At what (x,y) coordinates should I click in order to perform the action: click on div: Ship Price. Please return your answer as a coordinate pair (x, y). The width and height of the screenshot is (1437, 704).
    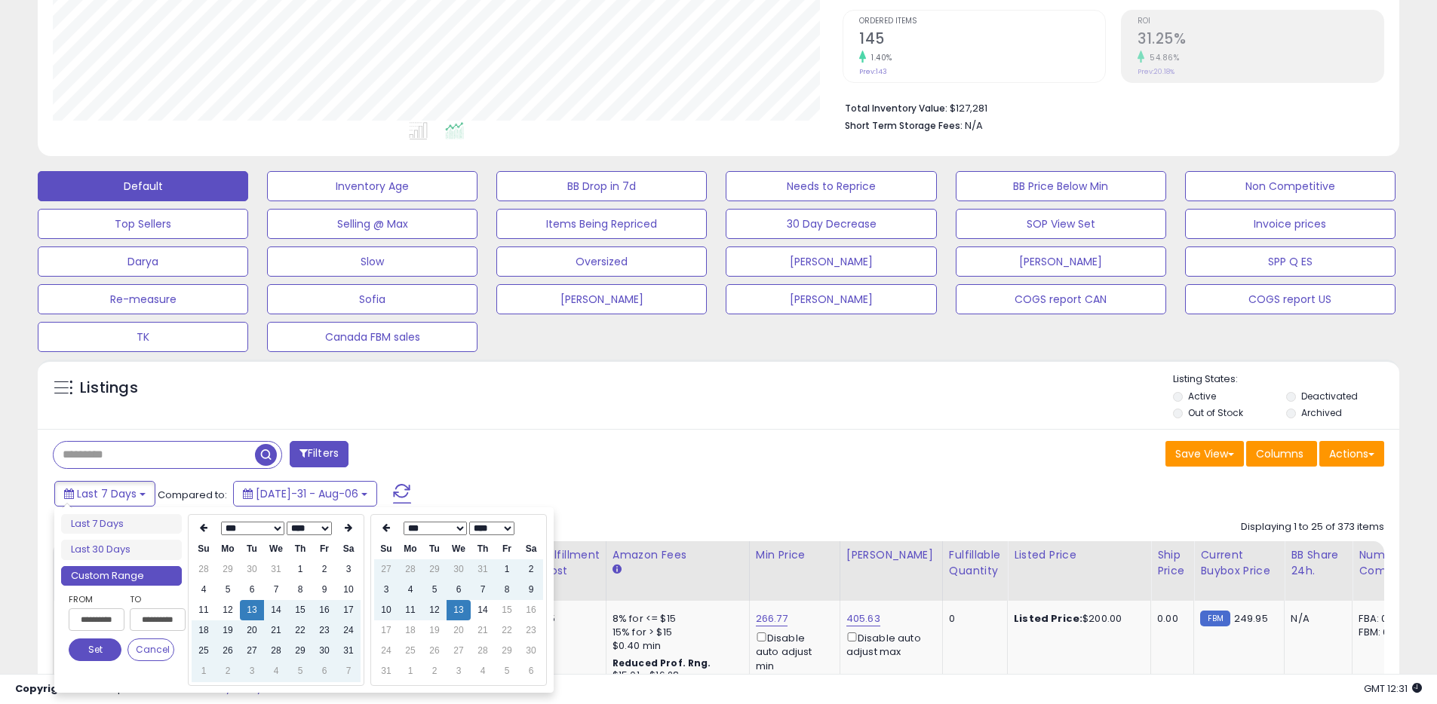
    Looking at the image, I should click on (1172, 563).